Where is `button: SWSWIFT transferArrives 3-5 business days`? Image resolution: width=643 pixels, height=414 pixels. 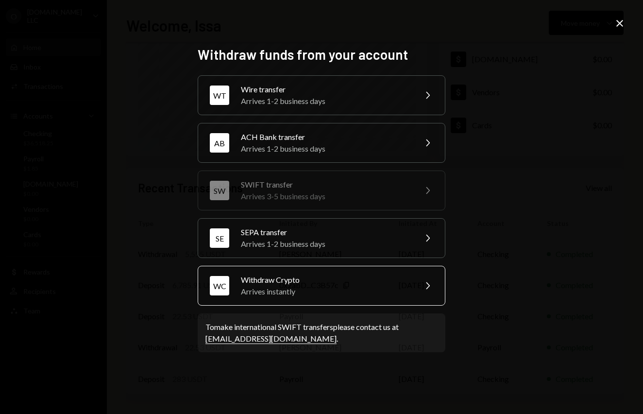
button: SWSWIFT transferArrives 3-5 business days is located at coordinates (321, 190).